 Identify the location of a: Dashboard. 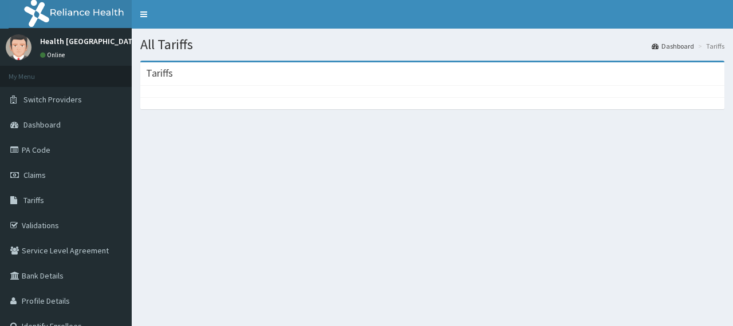
(673, 46).